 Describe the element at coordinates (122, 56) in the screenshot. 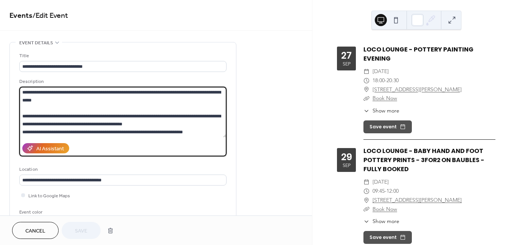

I see `div: Title` at that location.